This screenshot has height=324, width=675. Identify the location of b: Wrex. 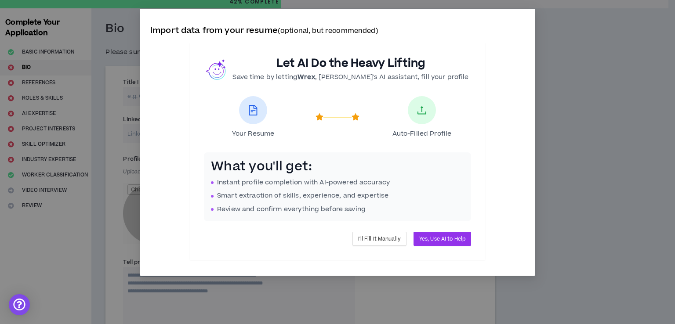
(306, 77).